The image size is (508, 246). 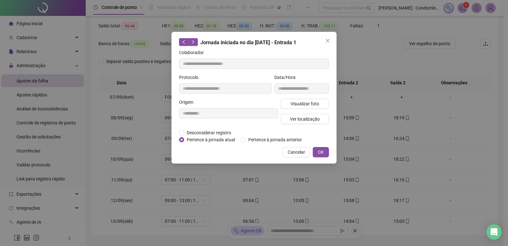 What do you see at coordinates (194, 52) in the screenshot?
I see `label: Colaborador` at bounding box center [194, 52].